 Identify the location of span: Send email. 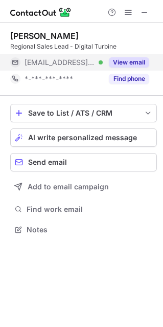
(48, 162).